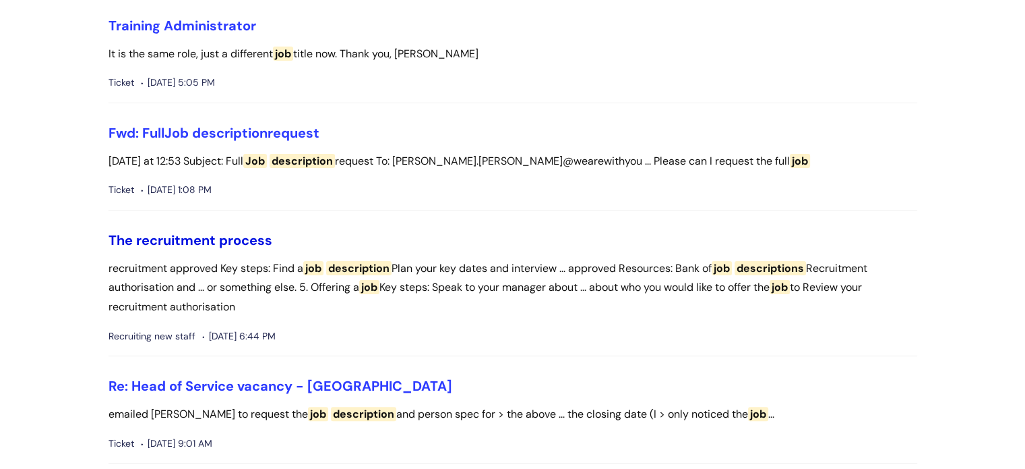 The height and width of the screenshot is (469, 1025). I want to click on a: Fwd: FullJob descriptionrequest, so click(214, 133).